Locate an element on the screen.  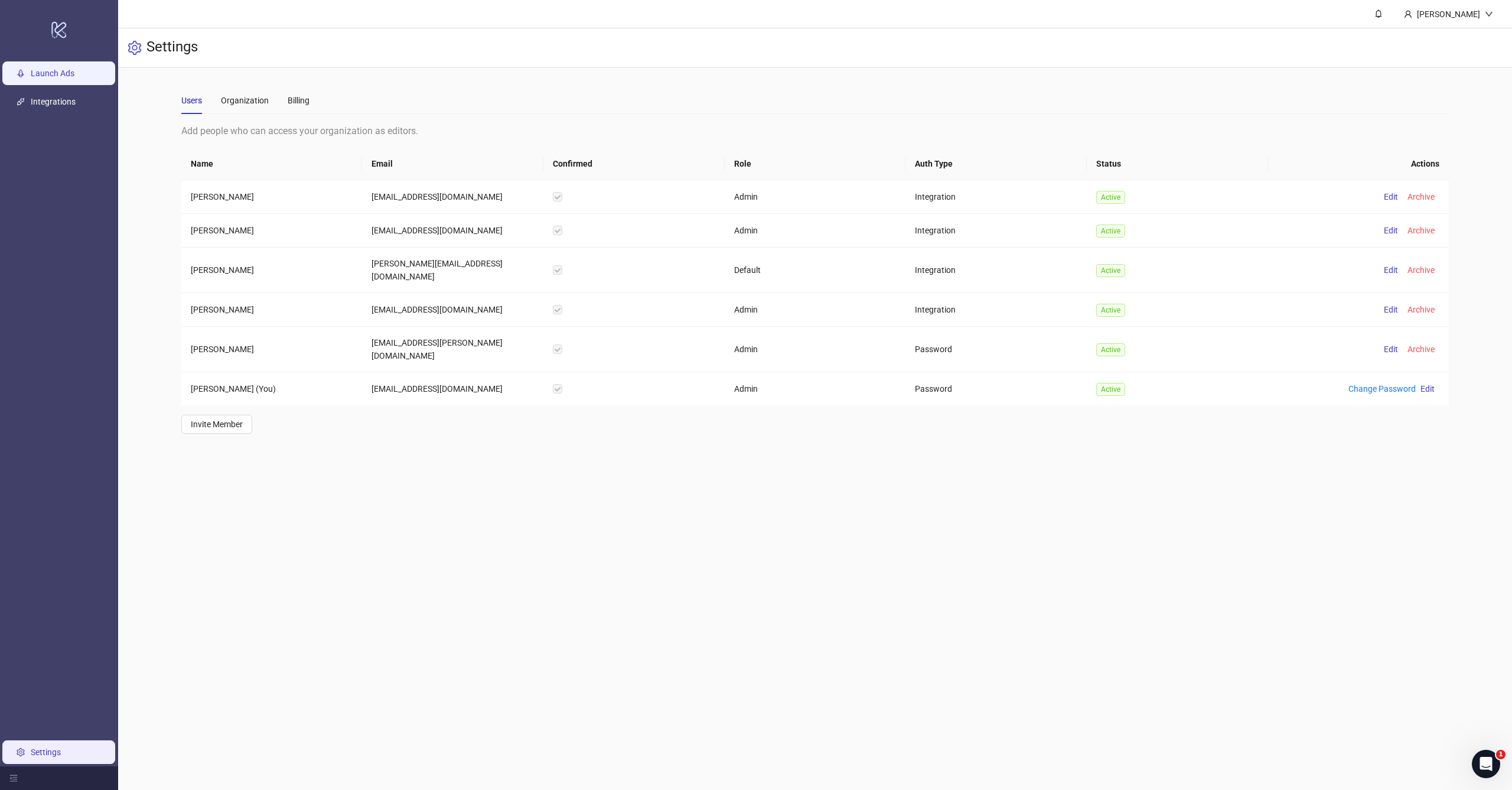
a: Change Password is located at coordinates (1382, 389).